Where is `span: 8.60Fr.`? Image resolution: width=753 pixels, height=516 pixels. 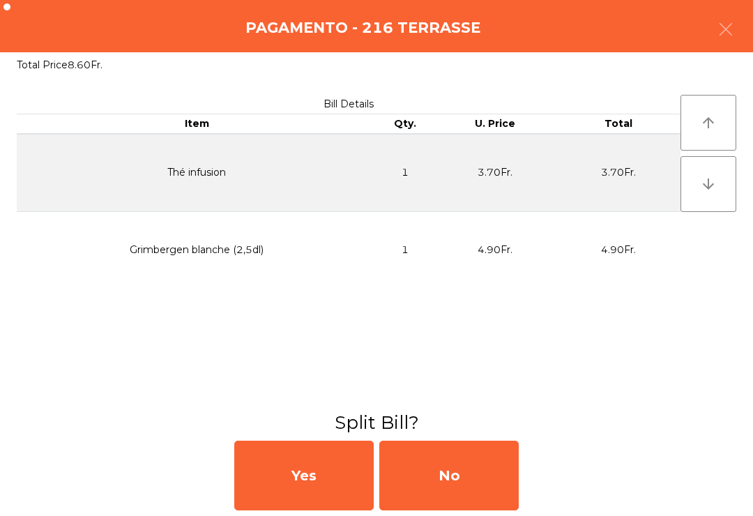 span: 8.60Fr. is located at coordinates (85, 65).